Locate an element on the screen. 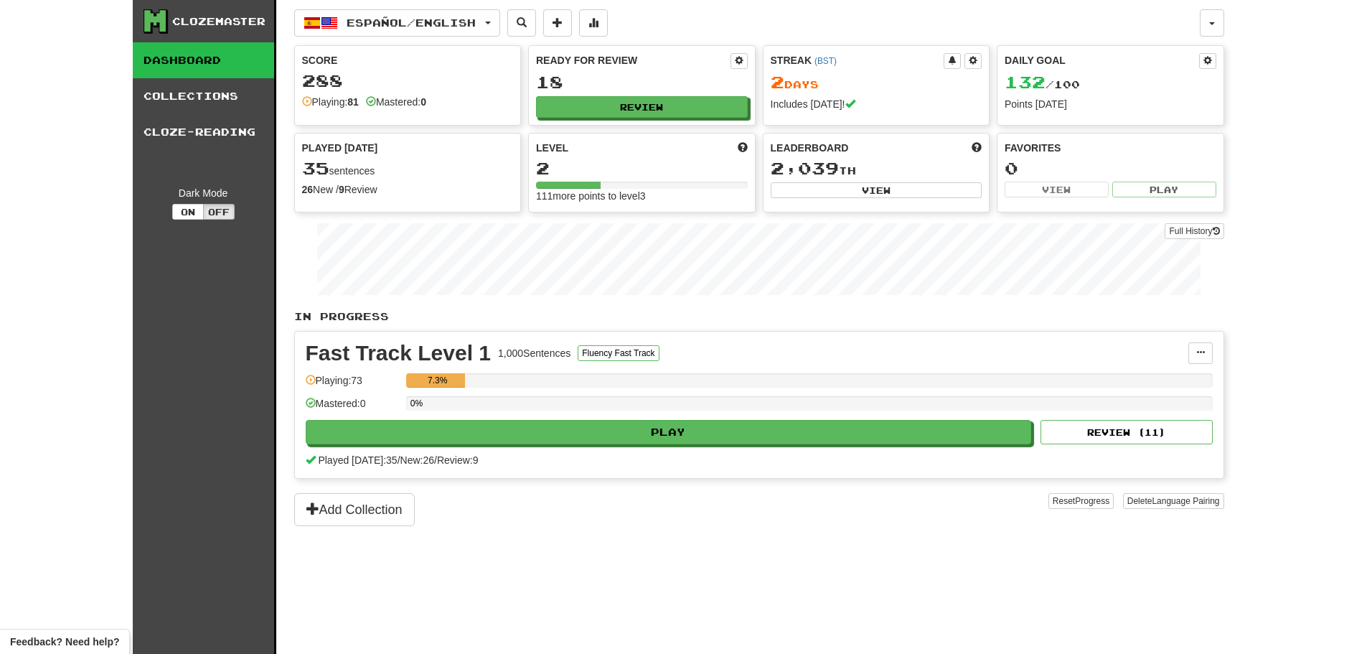 This screenshot has height=654, width=1367. div: Mastered: is located at coordinates (396, 102).